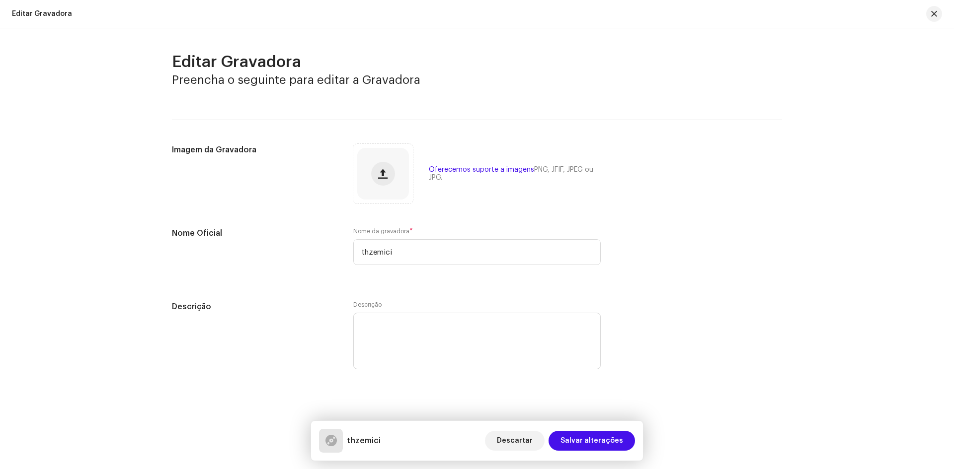 The height and width of the screenshot is (469, 954). I want to click on h5: Descrição, so click(254, 307).